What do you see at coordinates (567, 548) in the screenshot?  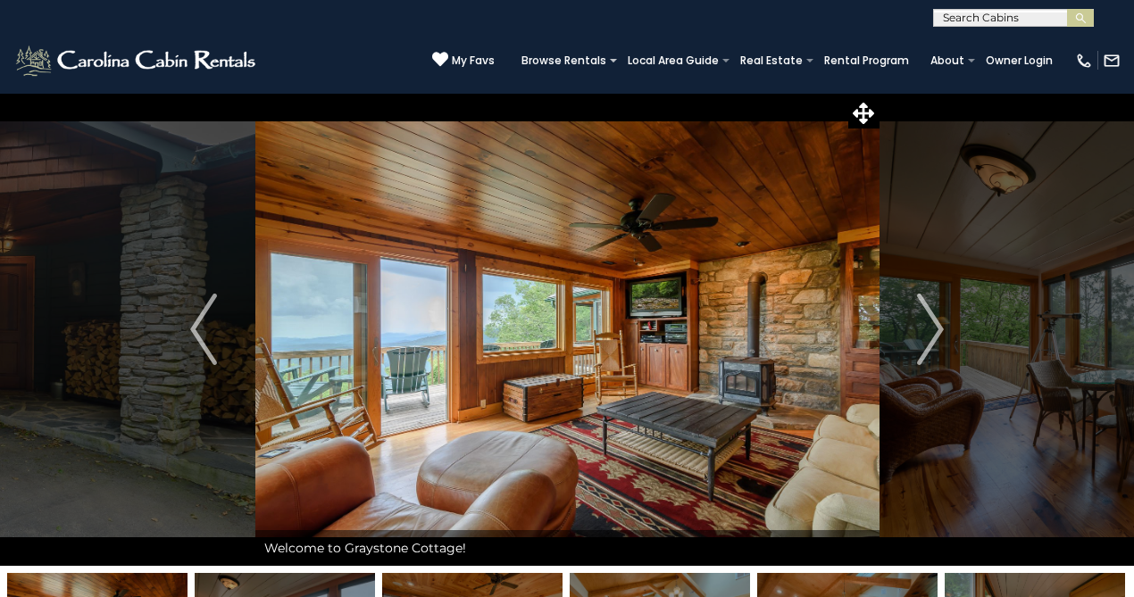 I see `div: Welcome to Graystone Cottage!` at bounding box center [567, 548].